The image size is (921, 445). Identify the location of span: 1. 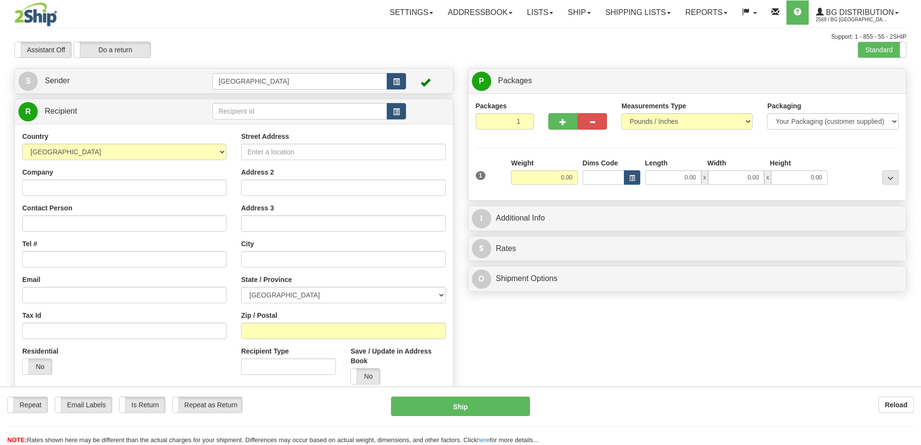
(480, 176).